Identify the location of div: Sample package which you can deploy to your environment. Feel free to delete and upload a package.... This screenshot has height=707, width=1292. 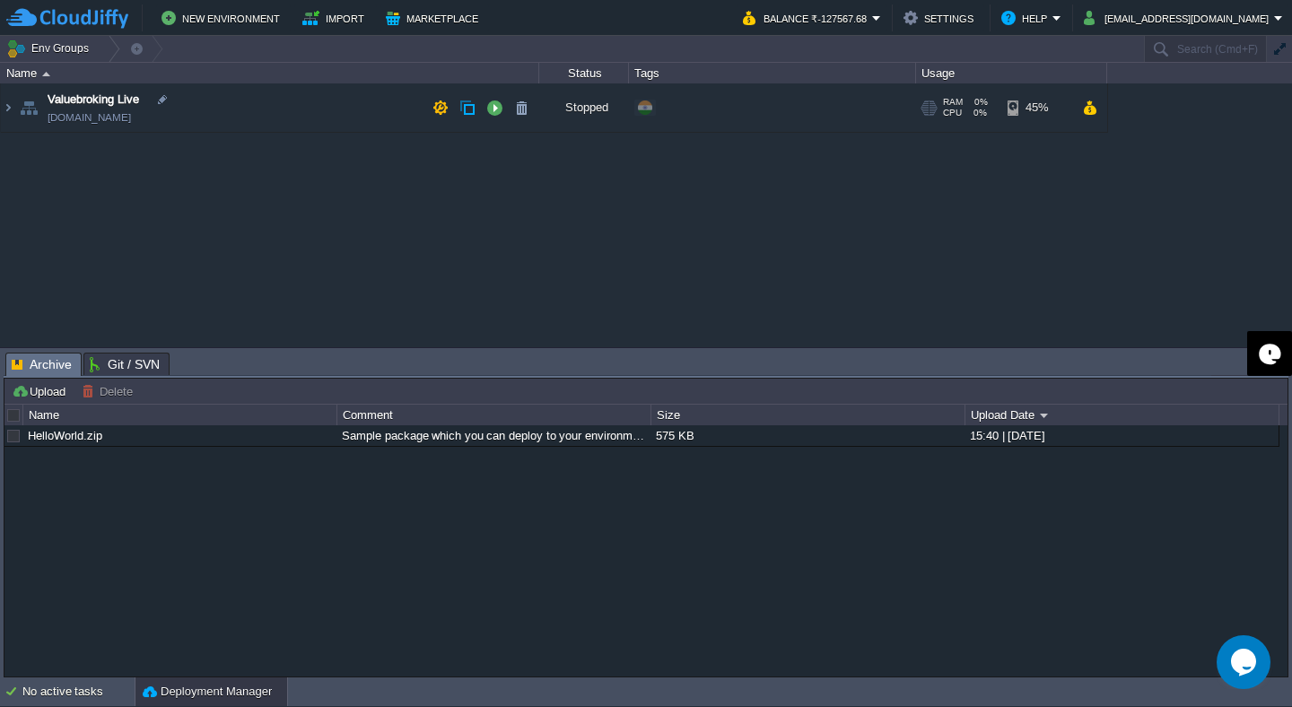
(493, 435).